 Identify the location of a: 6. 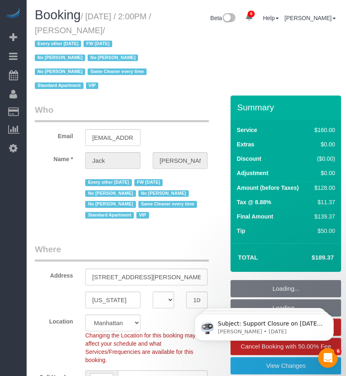
(249, 17).